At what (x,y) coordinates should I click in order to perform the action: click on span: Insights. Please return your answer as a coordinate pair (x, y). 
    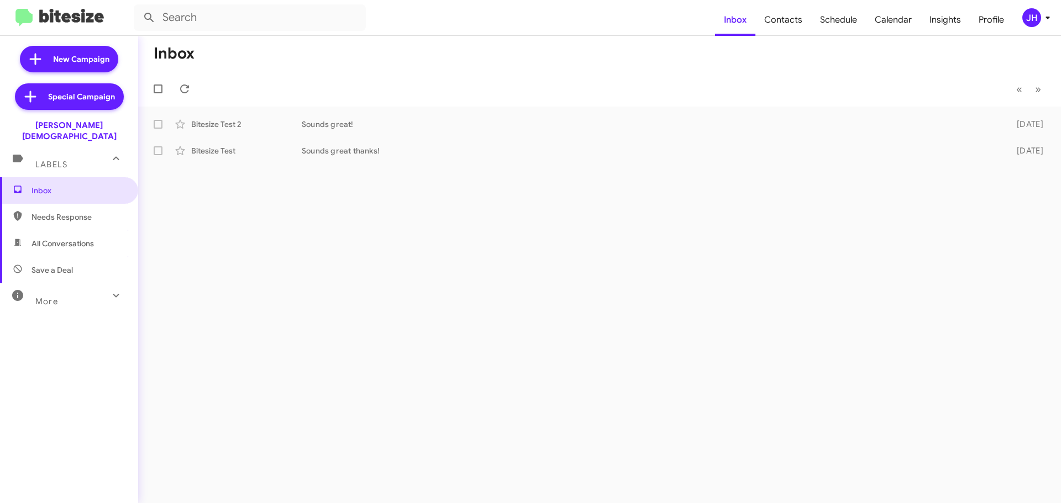
    Looking at the image, I should click on (945, 20).